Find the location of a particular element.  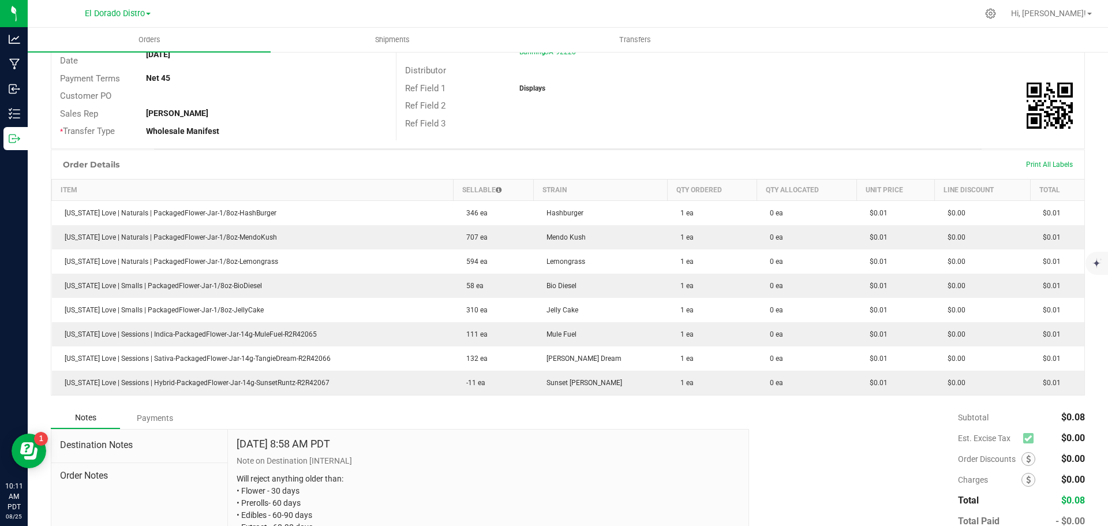

span: Print All Labels is located at coordinates (1049, 165).